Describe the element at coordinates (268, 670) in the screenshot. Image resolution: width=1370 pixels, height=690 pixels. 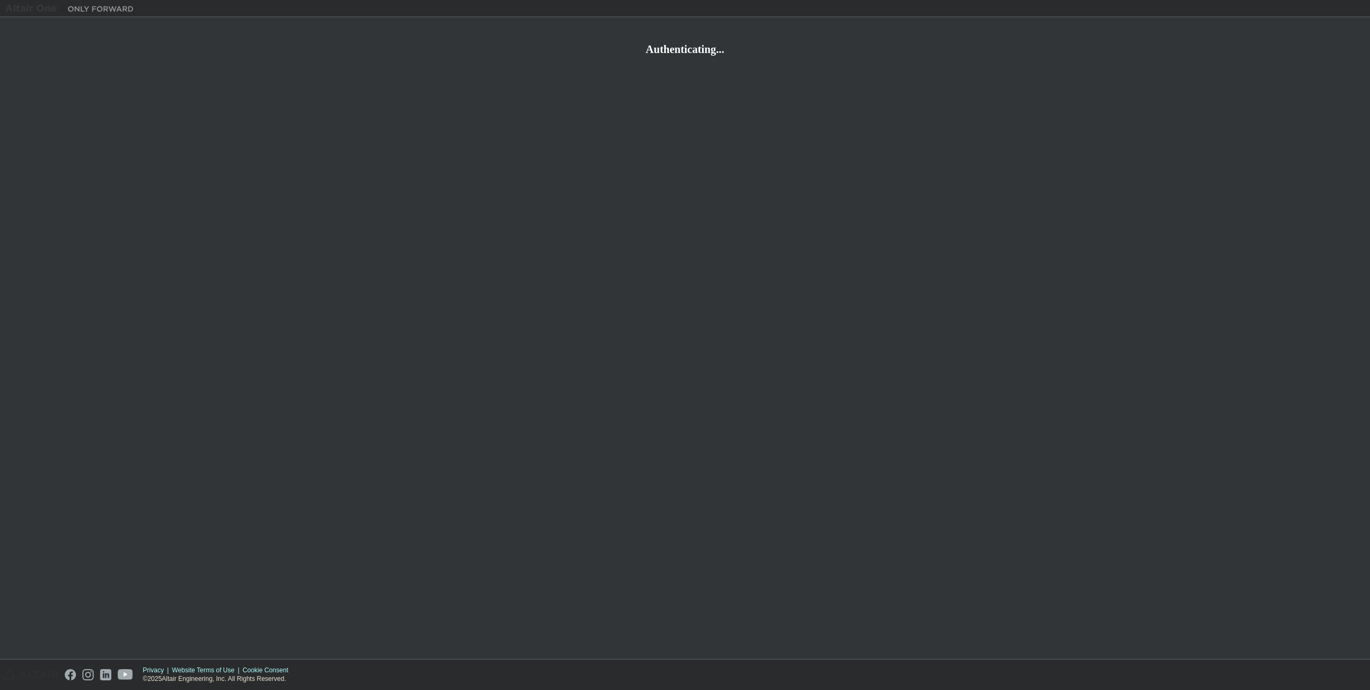
I see `div: Cookie Consent` at that location.